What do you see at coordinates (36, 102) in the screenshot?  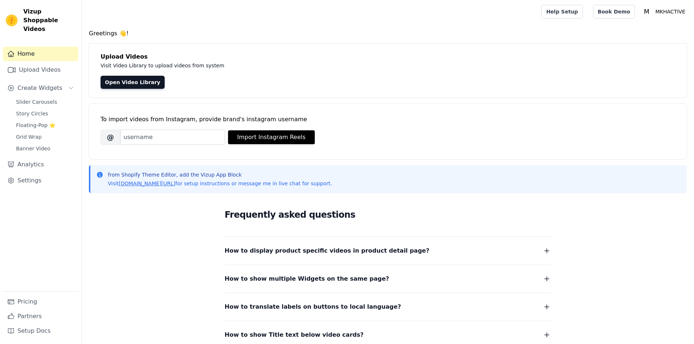 I see `span: Slider Carousels` at bounding box center [36, 102].